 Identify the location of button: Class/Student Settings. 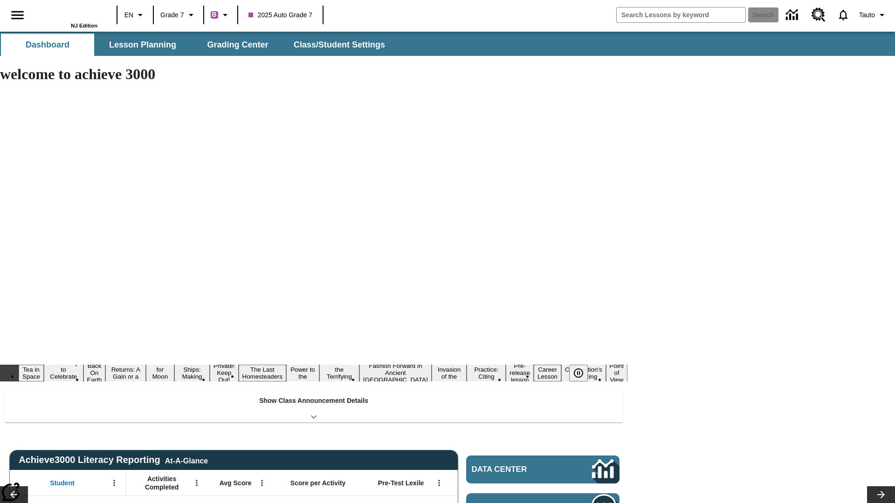
(339, 45).